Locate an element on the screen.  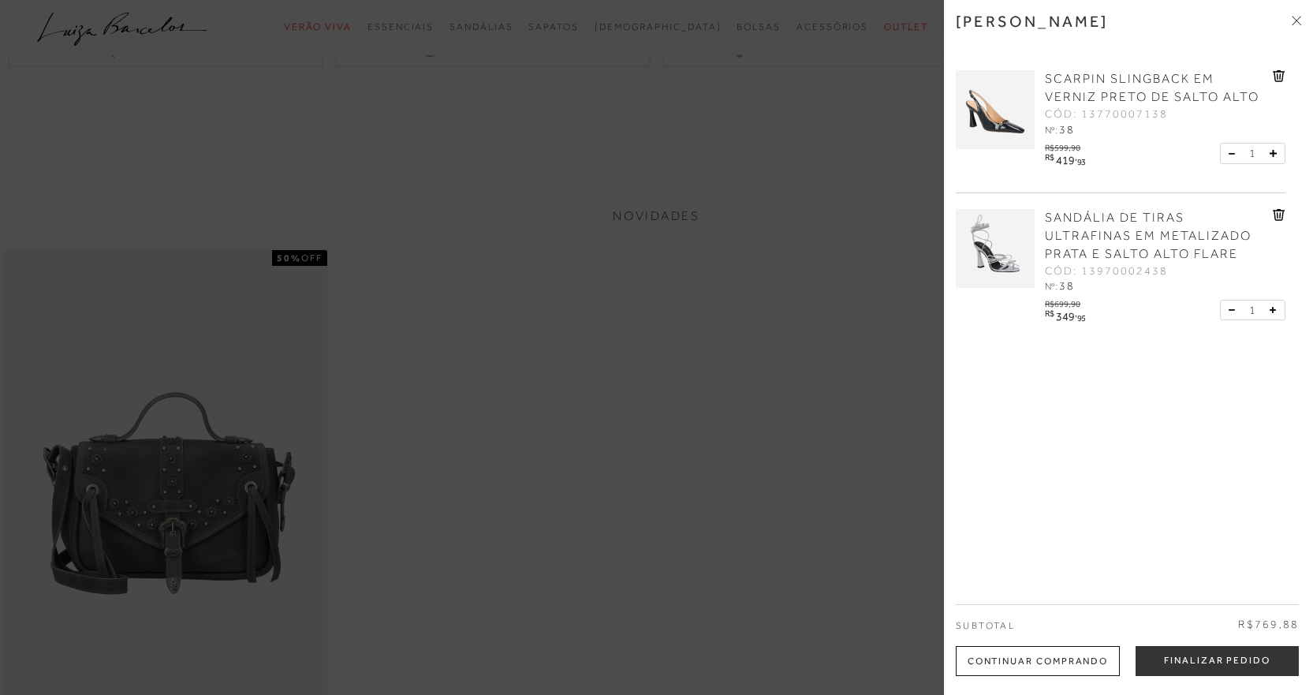
span: CÓD: 13770007138 is located at coordinates (1106, 114).